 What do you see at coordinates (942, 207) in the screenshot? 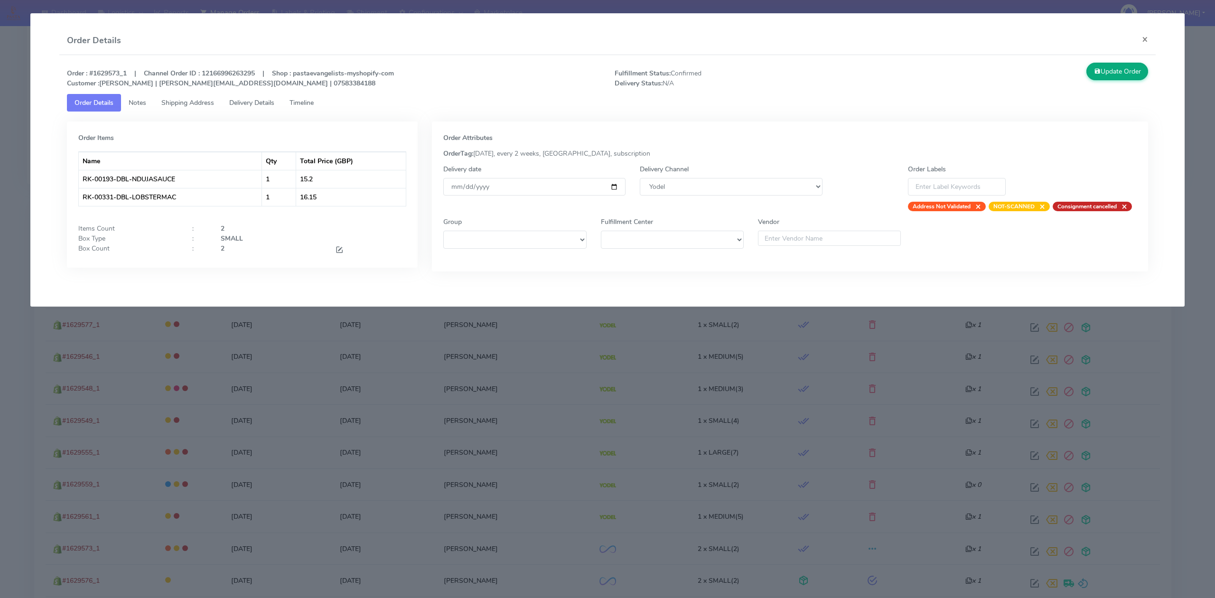
I see `strong: Address Not Validated` at bounding box center [942, 207].